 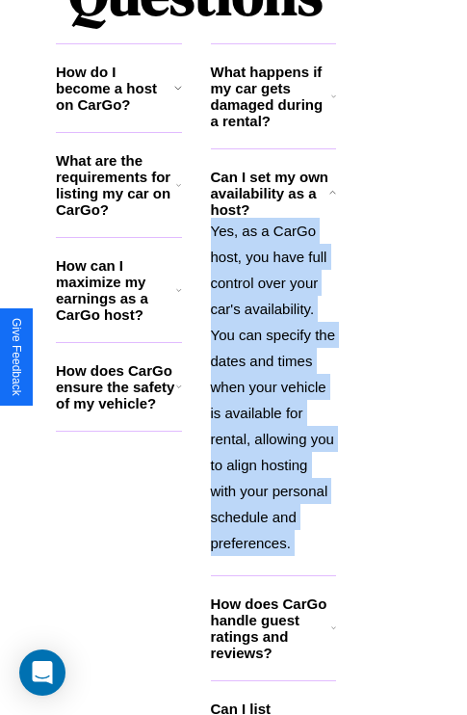 I want to click on div: Open Intercom Messenger, so click(x=42, y=672).